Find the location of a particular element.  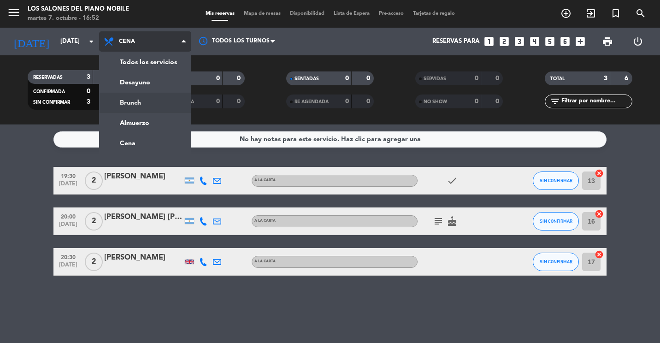

span: Reservas para is located at coordinates (456, 41).